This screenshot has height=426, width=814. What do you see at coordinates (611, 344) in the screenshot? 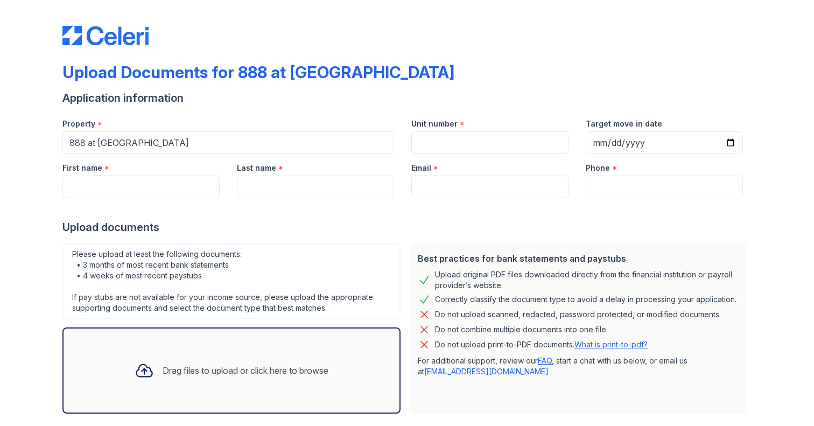
I see `a: What is print-to-pdf?` at bounding box center [611, 344].